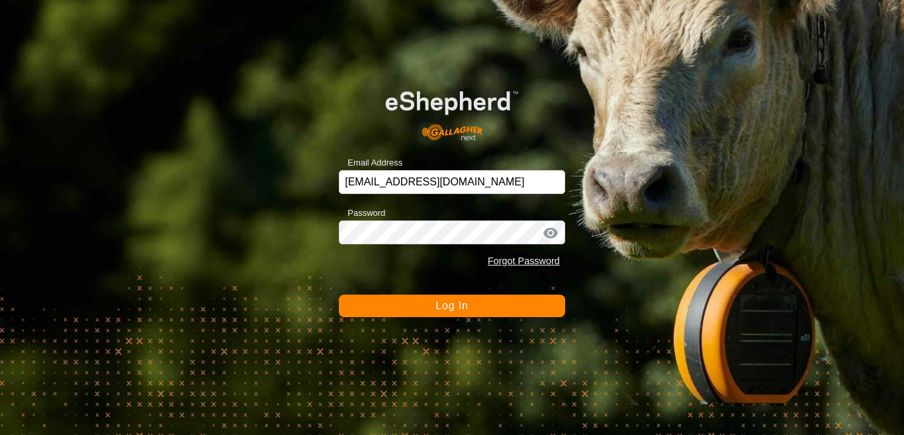 This screenshot has width=904, height=435. Describe the element at coordinates (452, 182) in the screenshot. I see `input: Email Address` at that location.